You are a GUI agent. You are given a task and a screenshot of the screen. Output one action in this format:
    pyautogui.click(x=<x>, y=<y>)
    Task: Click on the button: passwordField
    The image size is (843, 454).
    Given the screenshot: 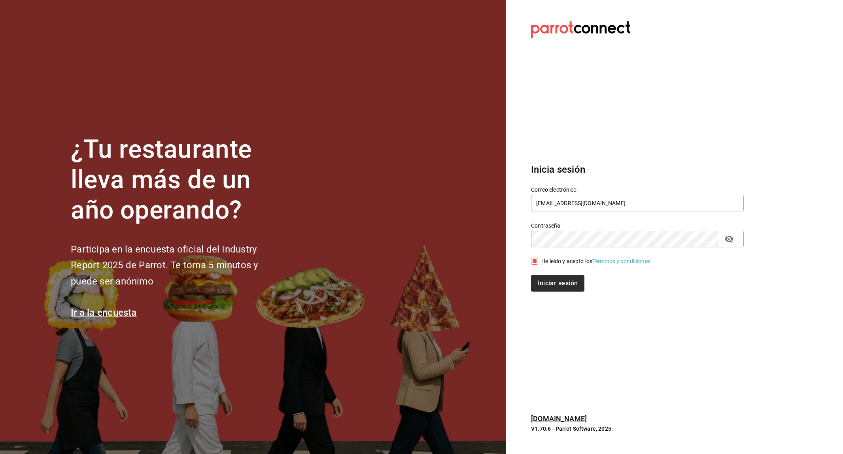 What is the action you would take?
    pyautogui.click(x=729, y=239)
    